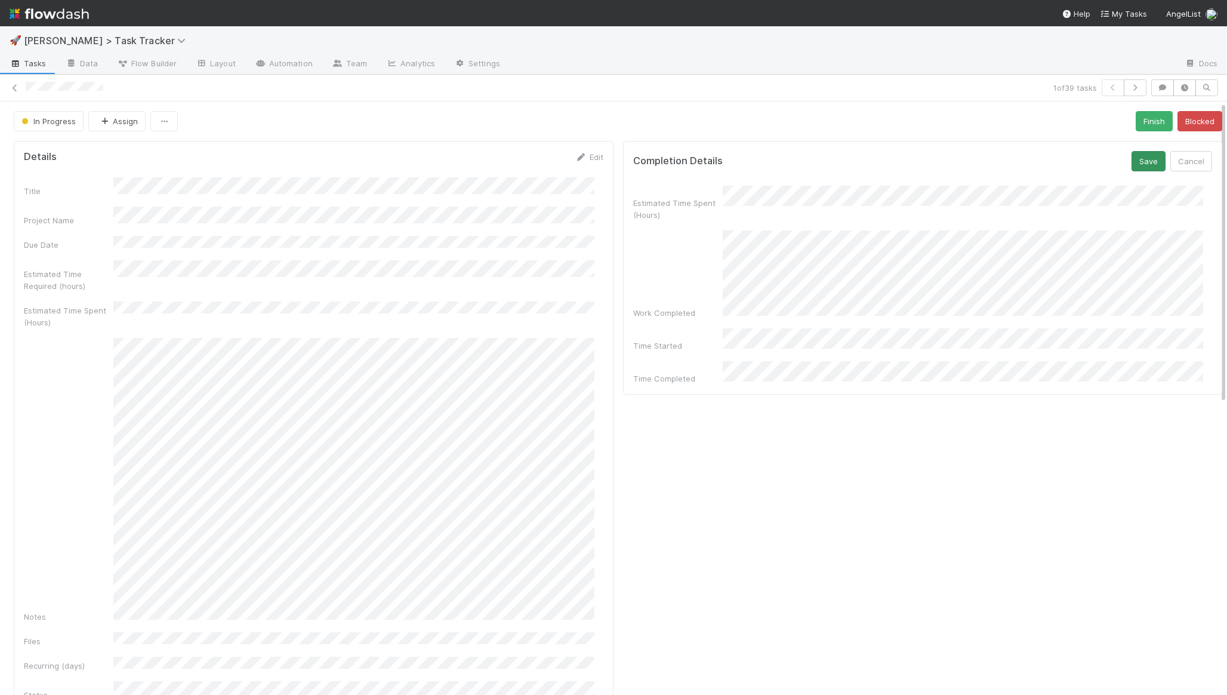  I want to click on div: Help, so click(1076, 14).